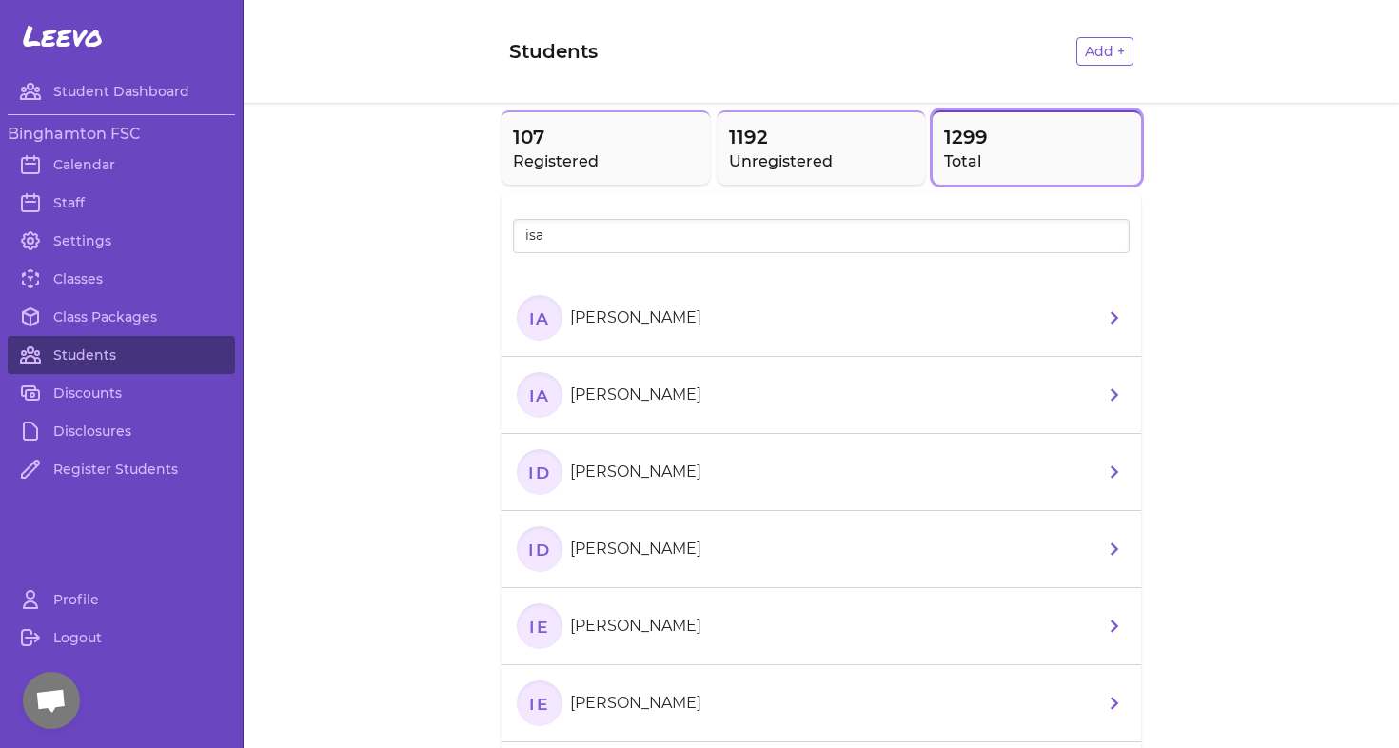 This screenshot has height=748, width=1399. I want to click on button: Add +, so click(1105, 51).